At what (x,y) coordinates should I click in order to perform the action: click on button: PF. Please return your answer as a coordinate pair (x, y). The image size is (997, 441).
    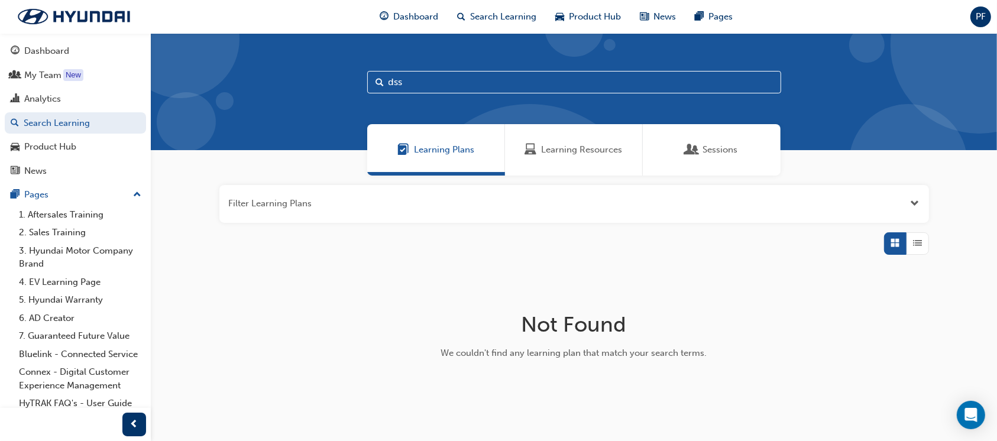
    Looking at the image, I should click on (981, 17).